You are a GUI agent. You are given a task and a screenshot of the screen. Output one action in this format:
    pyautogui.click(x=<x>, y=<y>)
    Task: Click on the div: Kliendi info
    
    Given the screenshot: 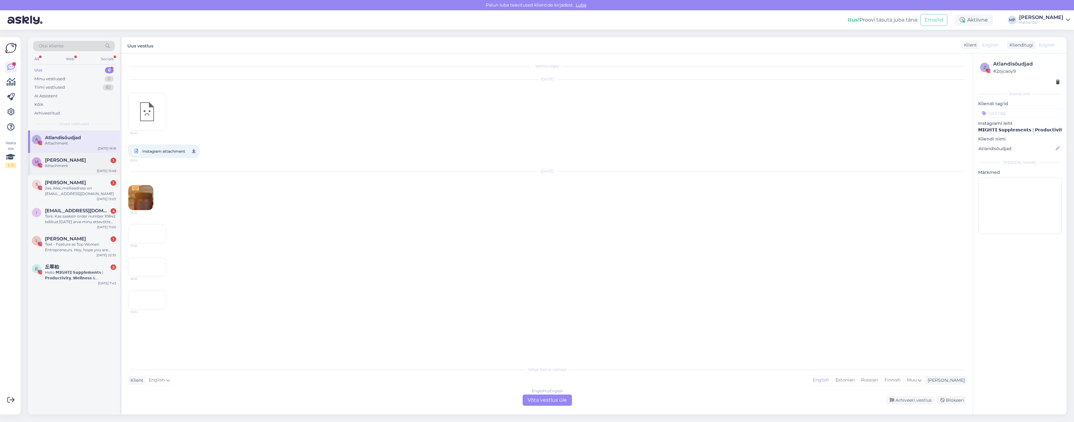 What is the action you would take?
    pyautogui.click(x=1020, y=94)
    